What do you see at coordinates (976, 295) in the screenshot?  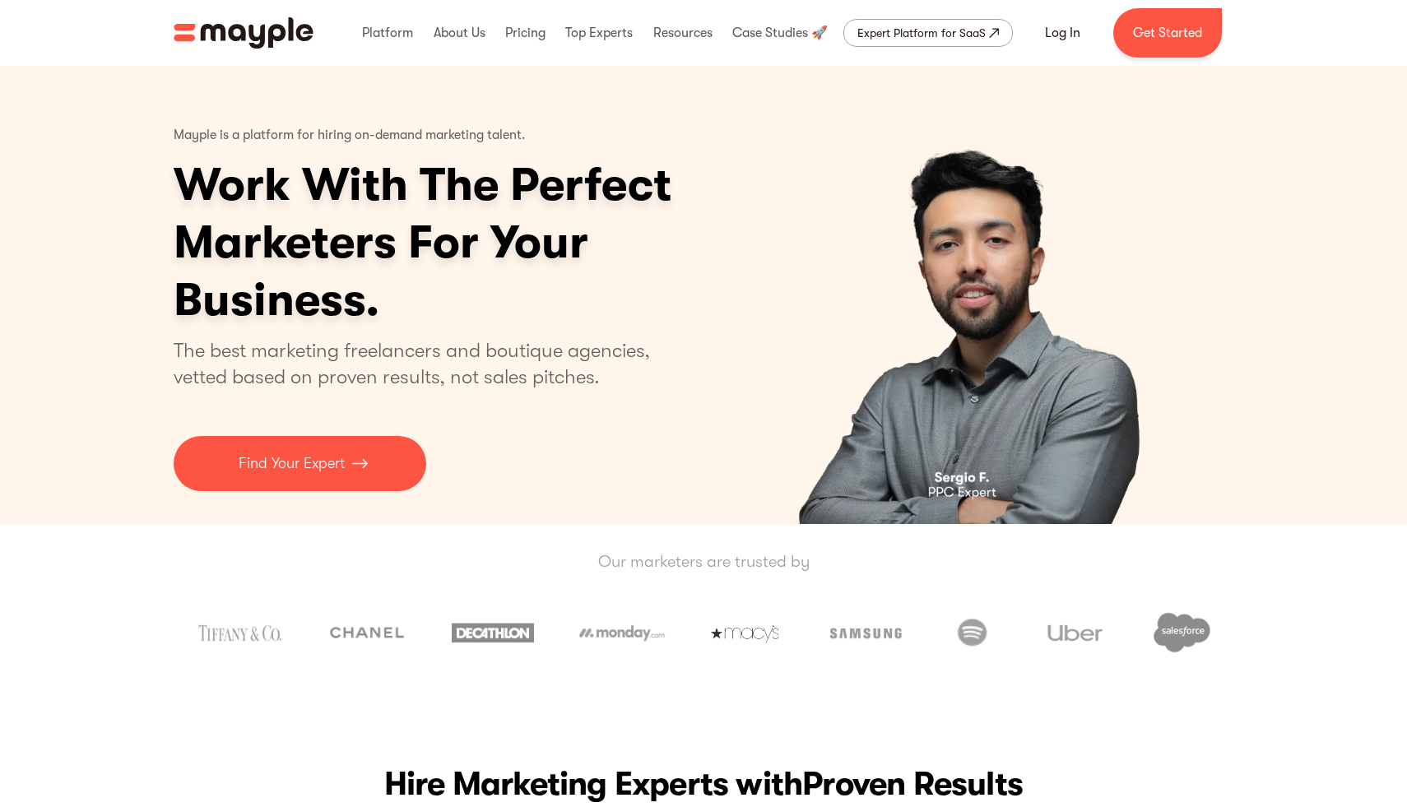 I see `div: carousel` at bounding box center [976, 295].